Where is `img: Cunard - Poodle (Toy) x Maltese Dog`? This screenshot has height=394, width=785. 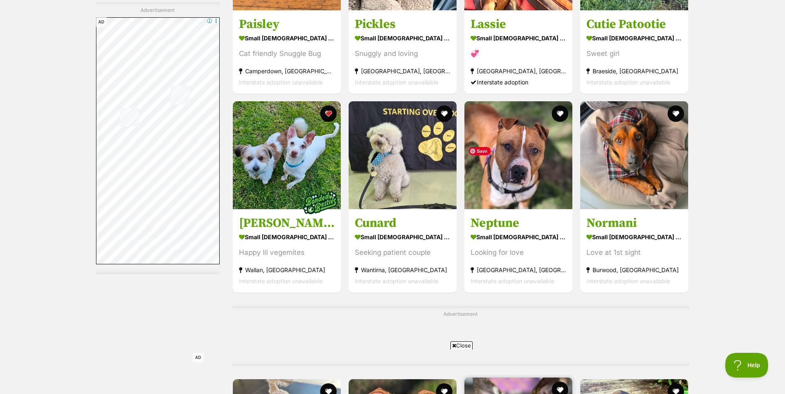 img: Cunard - Poodle (Toy) x Maltese Dog is located at coordinates (403, 155).